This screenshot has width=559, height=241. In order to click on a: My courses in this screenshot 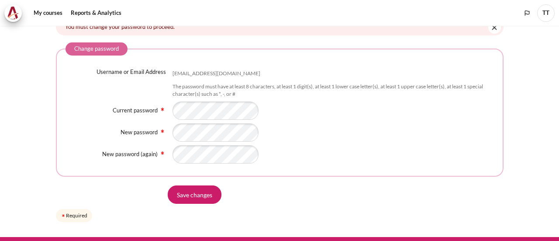, I will do `click(48, 13)`.